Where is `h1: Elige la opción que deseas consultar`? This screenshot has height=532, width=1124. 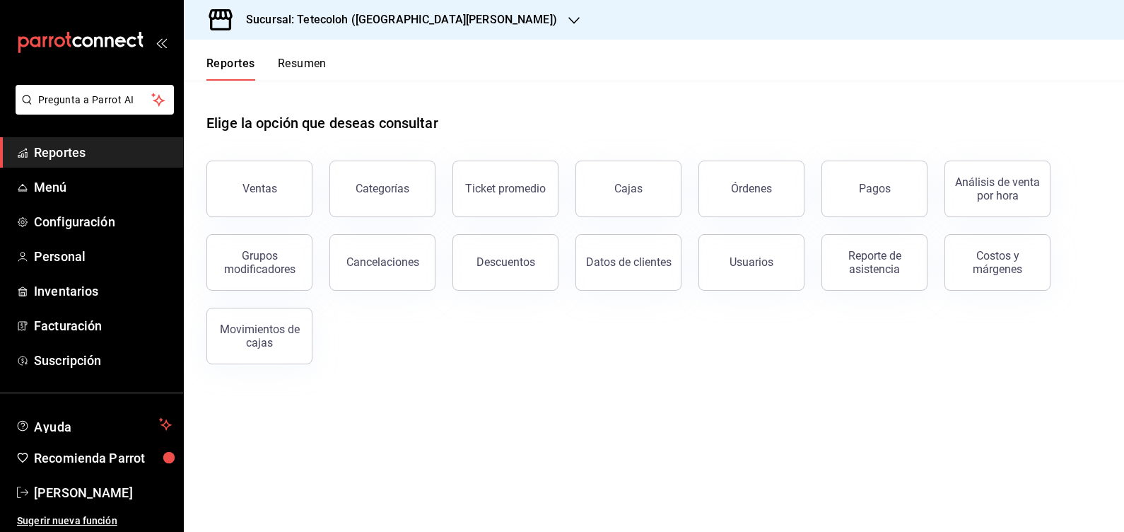
h1: Elige la opción que deseas consultar is located at coordinates (322, 123).